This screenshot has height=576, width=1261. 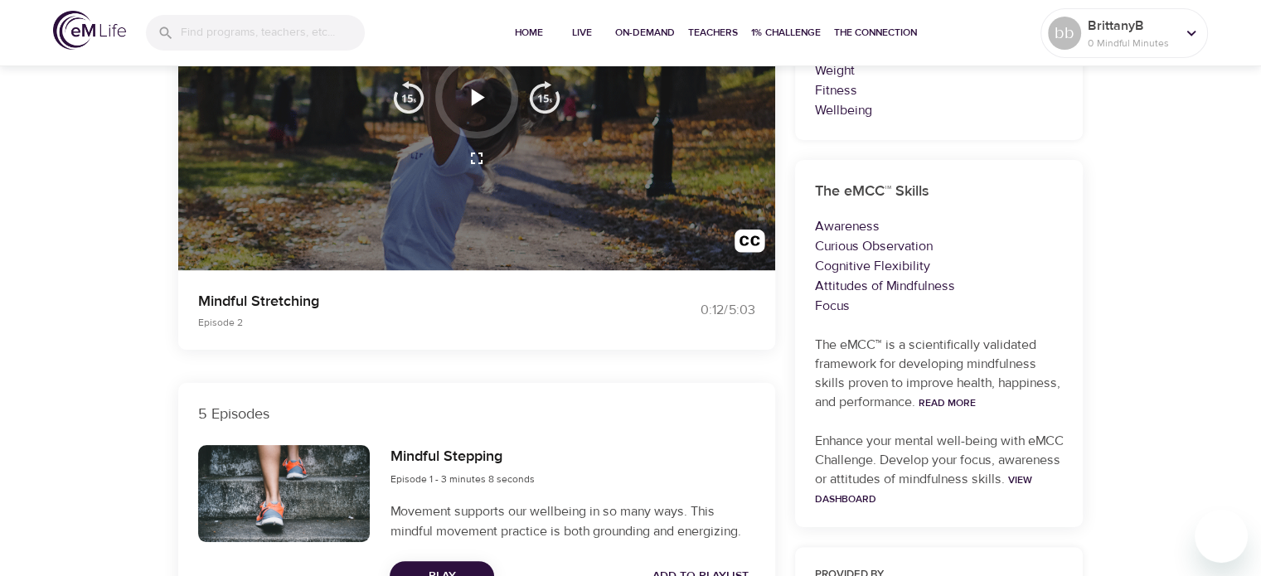 What do you see at coordinates (409, 97) in the screenshot?
I see `img: 15s_prev.svg` at bounding box center [409, 97].